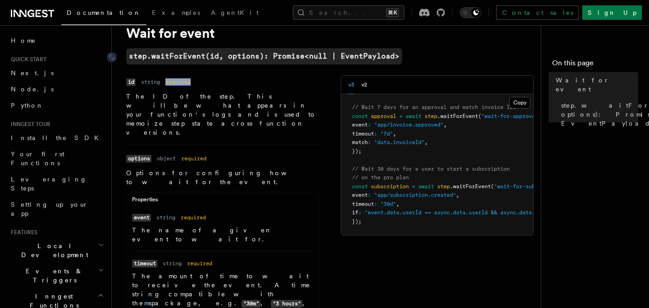 The width and height of the screenshot is (649, 308). Describe the element at coordinates (471, 13) in the screenshot. I see `button: Toggle dark mode` at that location.